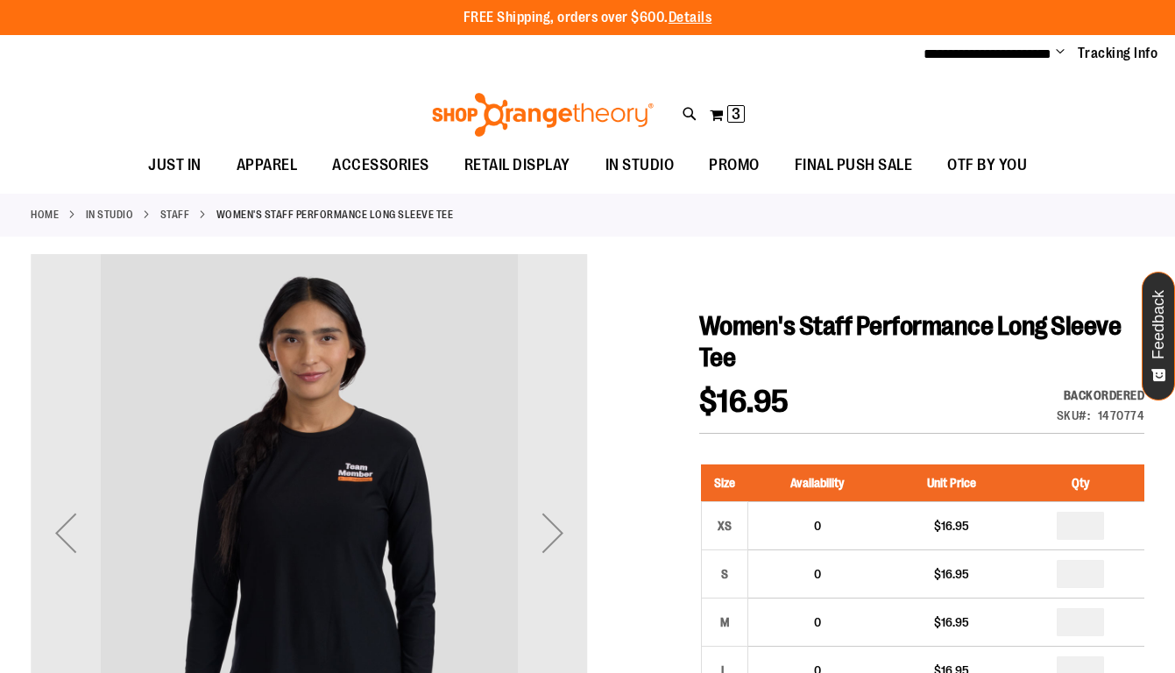  I want to click on div: M, so click(725, 622).